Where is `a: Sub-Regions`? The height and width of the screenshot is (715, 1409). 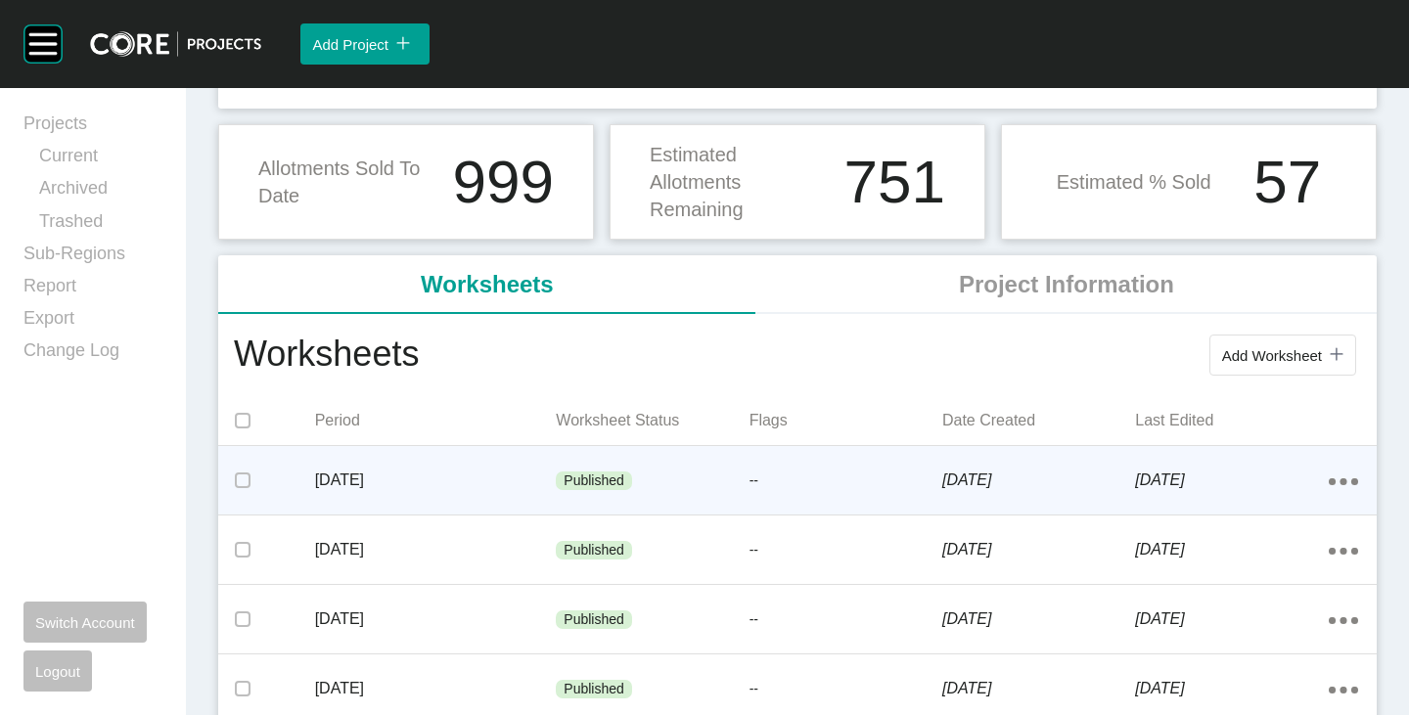 a: Sub-Regions is located at coordinates (93, 257).